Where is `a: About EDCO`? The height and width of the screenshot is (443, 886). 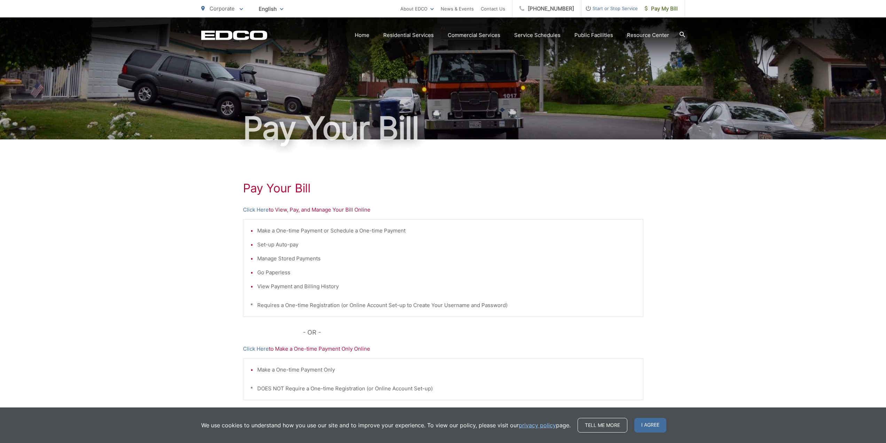
a: About EDCO is located at coordinates (417, 9).